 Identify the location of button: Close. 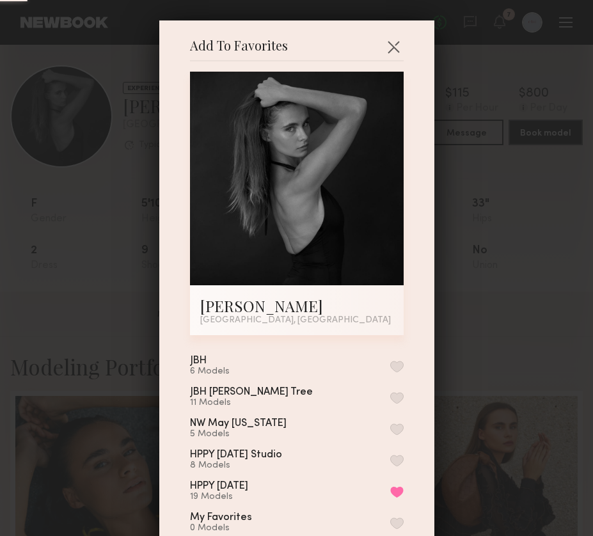
(394, 47).